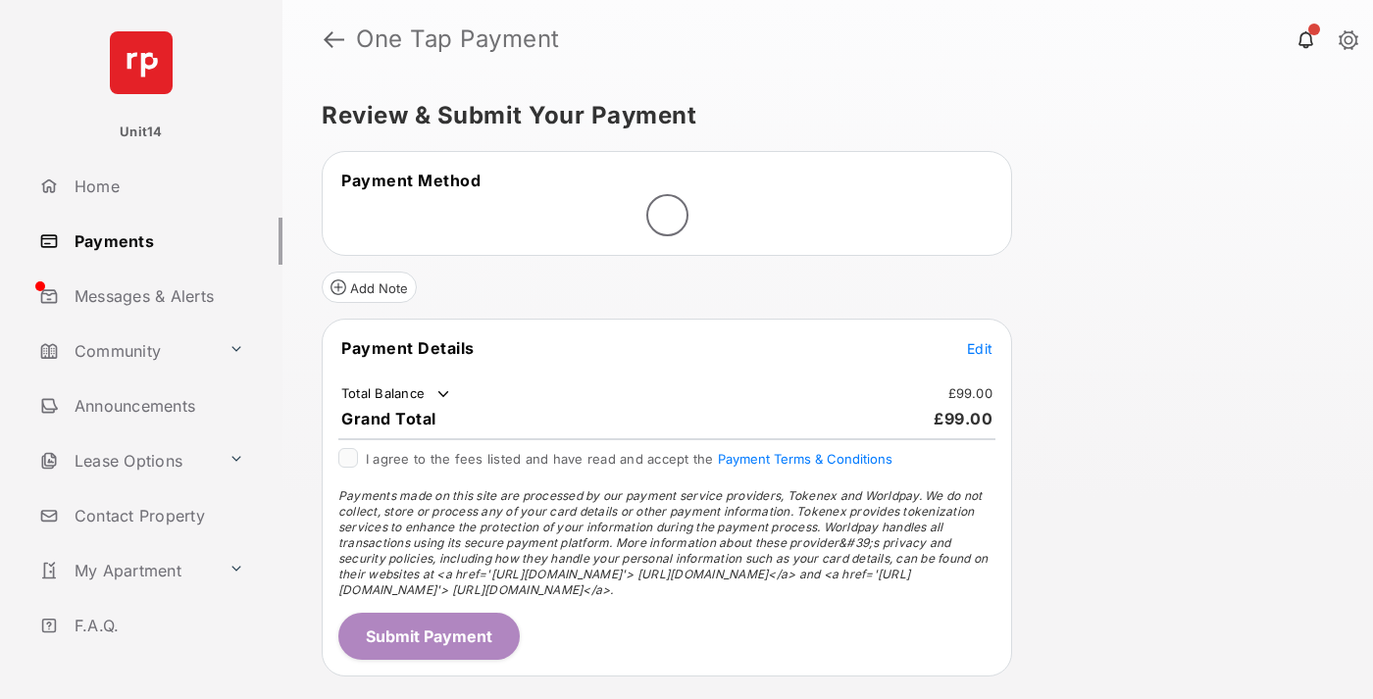  I want to click on button: Submit Payment, so click(428, 636).